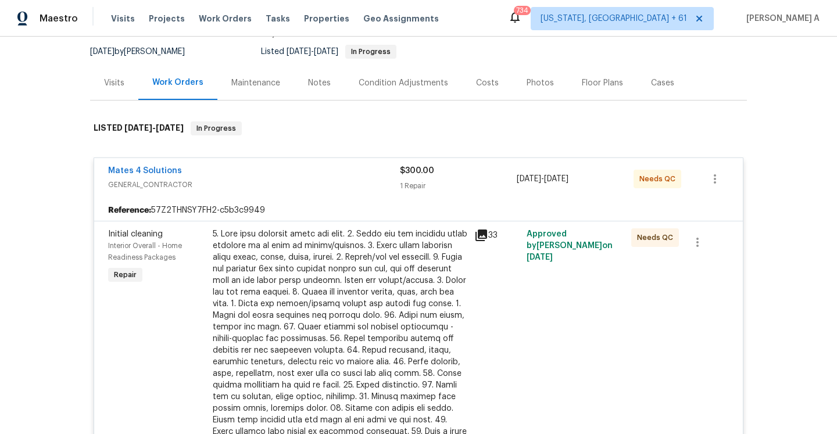  Describe the element at coordinates (254, 185) in the screenshot. I see `span: GENERAL_CONTRACTOR` at that location.